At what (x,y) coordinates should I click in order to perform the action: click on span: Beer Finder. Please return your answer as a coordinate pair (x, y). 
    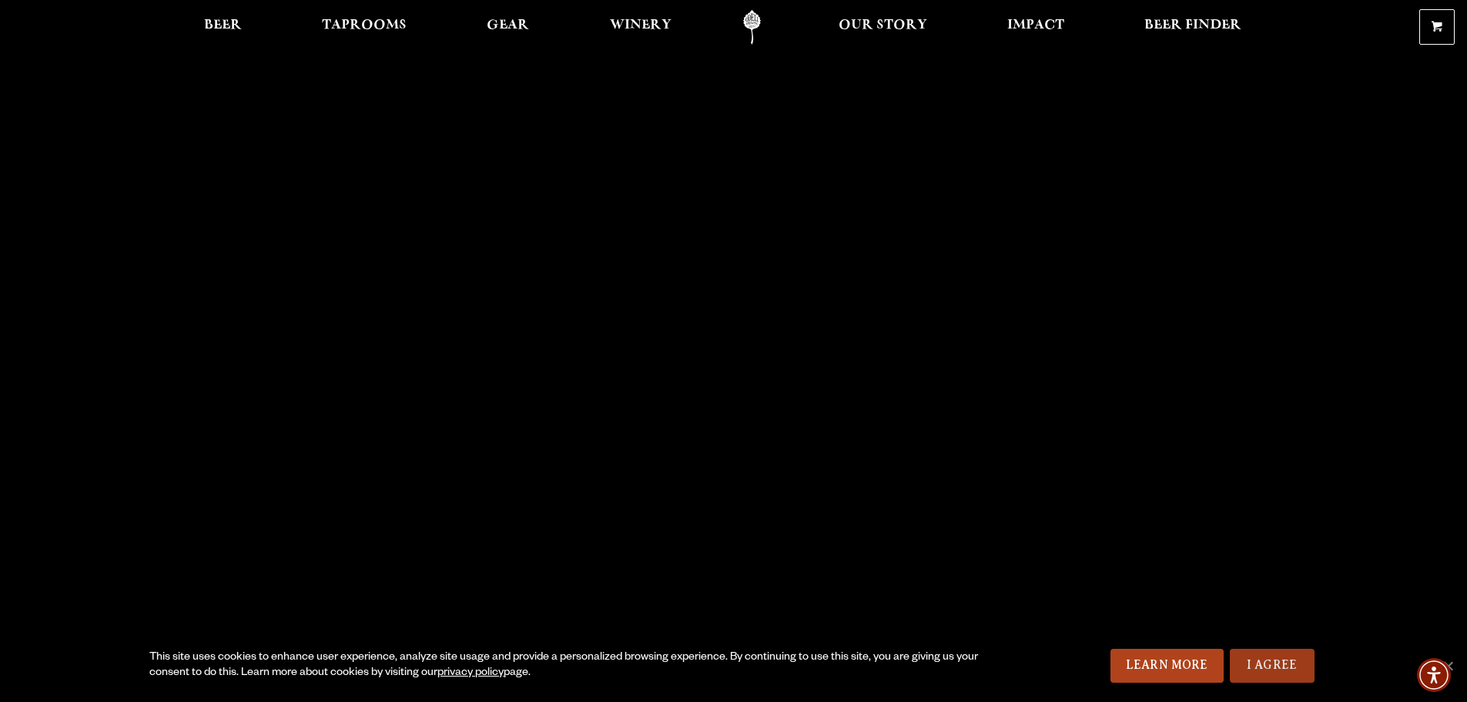
    Looking at the image, I should click on (1193, 25).